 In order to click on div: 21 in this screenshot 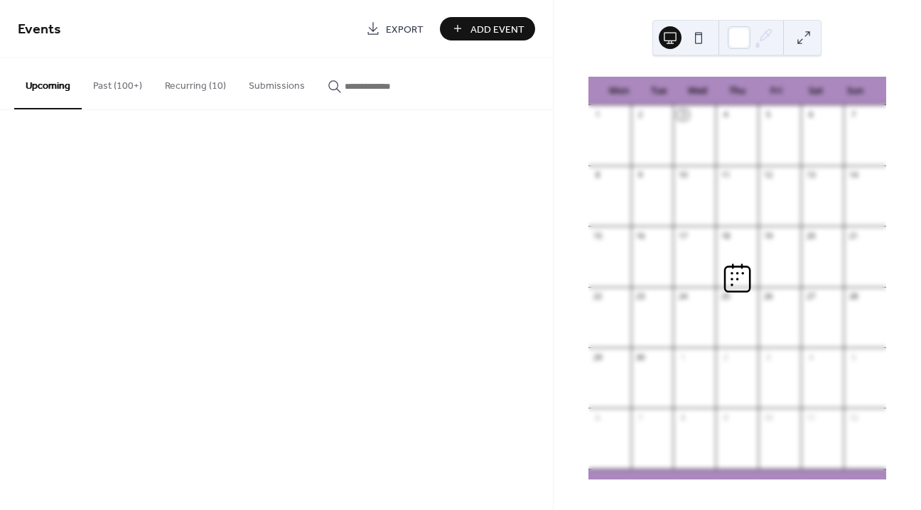, I will do `click(853, 235)`.